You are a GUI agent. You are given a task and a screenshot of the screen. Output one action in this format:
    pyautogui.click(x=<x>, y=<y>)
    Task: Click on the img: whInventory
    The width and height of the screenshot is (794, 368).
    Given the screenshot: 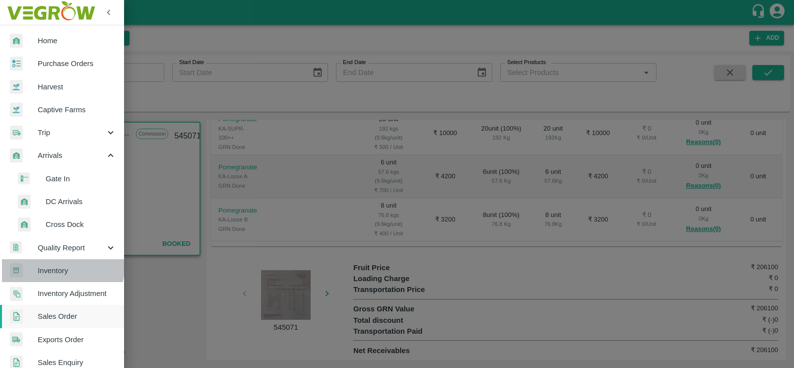 What is the action you would take?
    pyautogui.click(x=16, y=270)
    